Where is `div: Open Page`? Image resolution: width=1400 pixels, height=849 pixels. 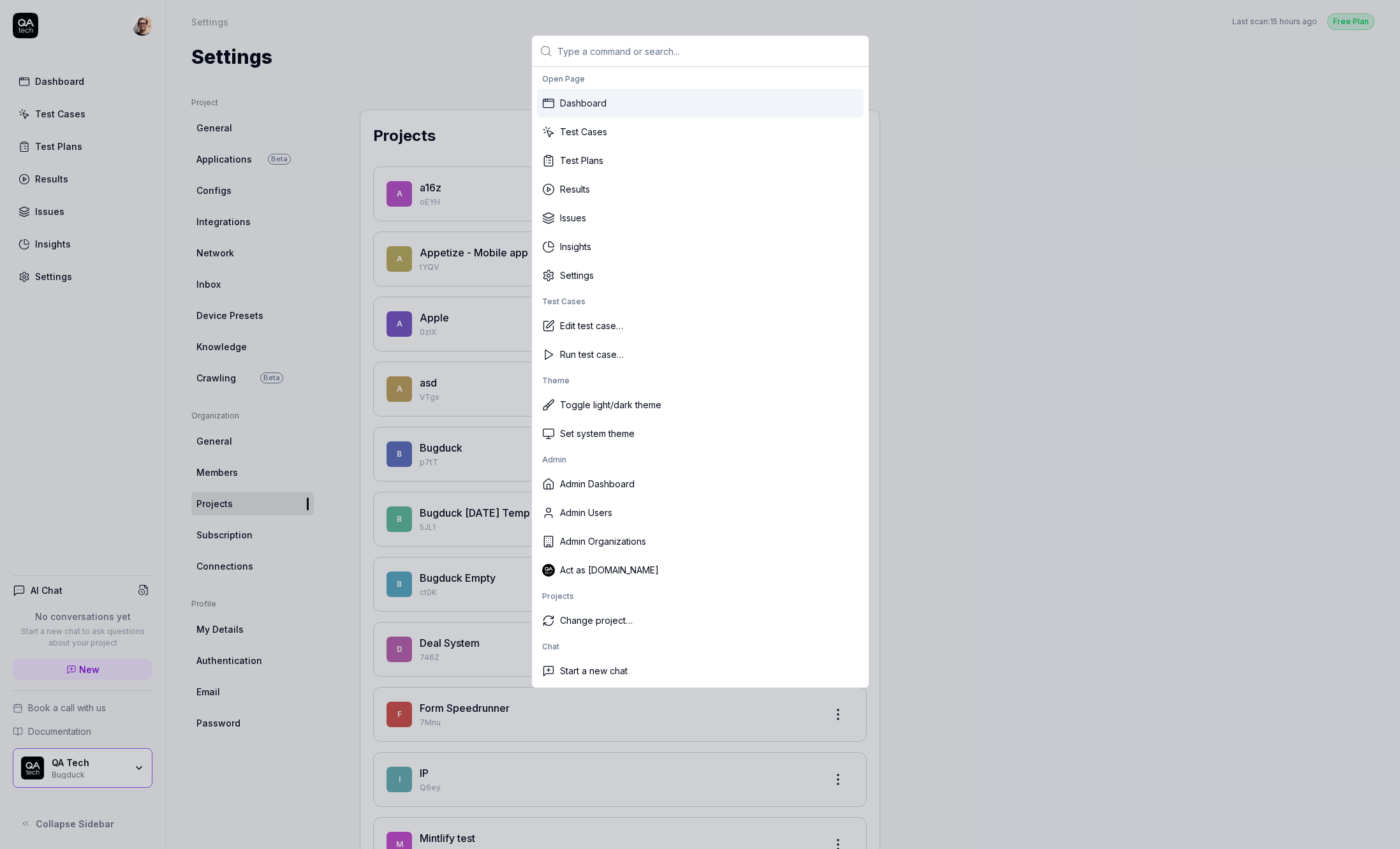 div: Open Page is located at coordinates (700, 79).